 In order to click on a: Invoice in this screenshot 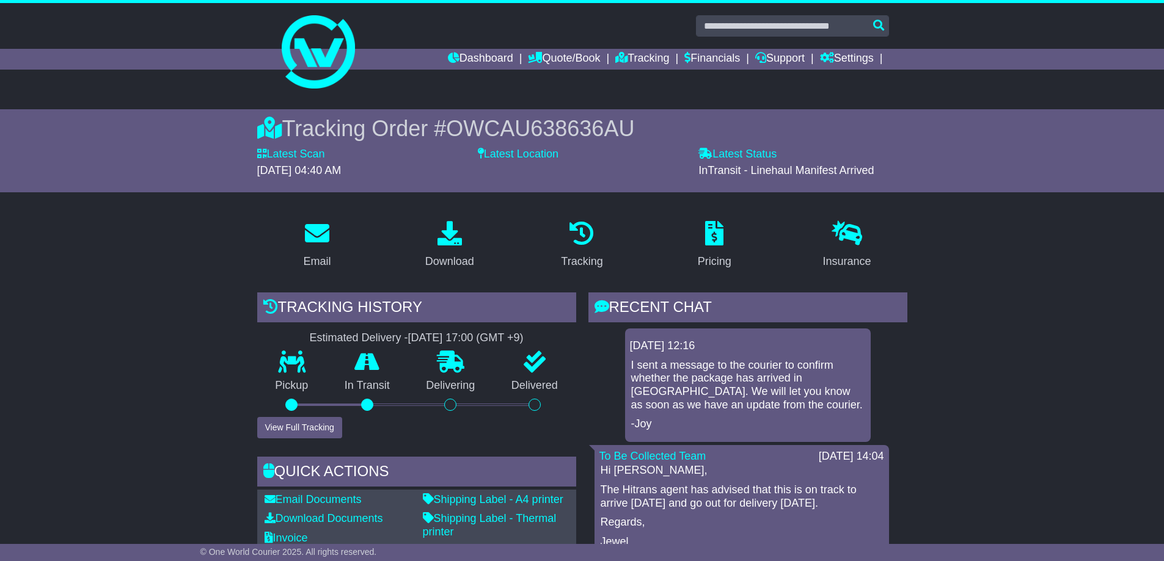, I will do `click(286, 538)`.